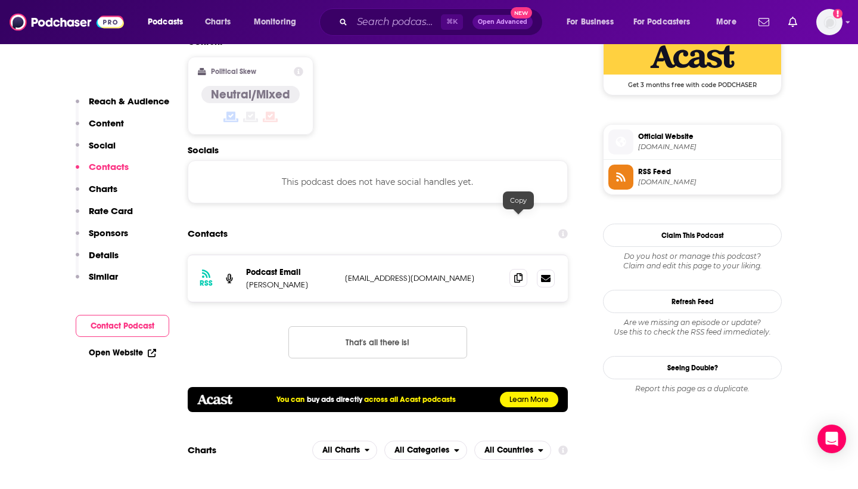 This screenshot has width=858, height=489. What do you see at coordinates (692, 388) in the screenshot?
I see `div: Report this page as a duplicate.` at bounding box center [692, 388].